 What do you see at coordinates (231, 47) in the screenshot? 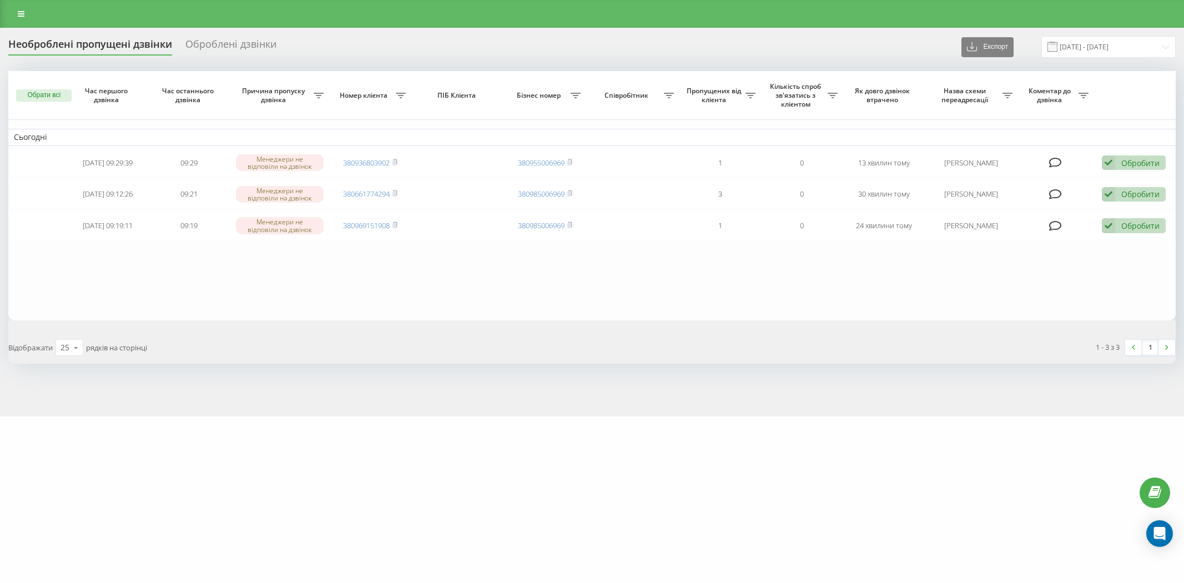
I see `div: Оброблені дзвінки` at bounding box center [231, 47].